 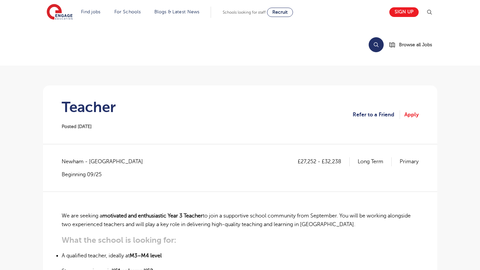 I want to click on p: £27,252 - £32,238, so click(x=323, y=162).